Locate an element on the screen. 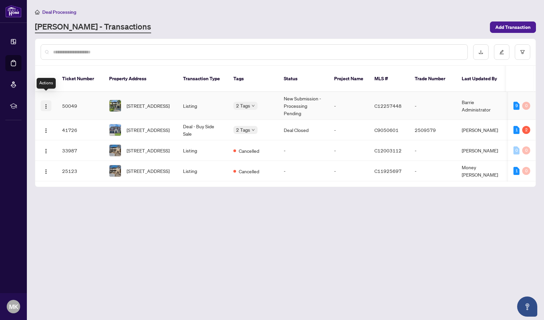 Image resolution: width=544 pixels, height=320 pixels. td: Deal - Buy Side Sale is located at coordinates (203, 130).